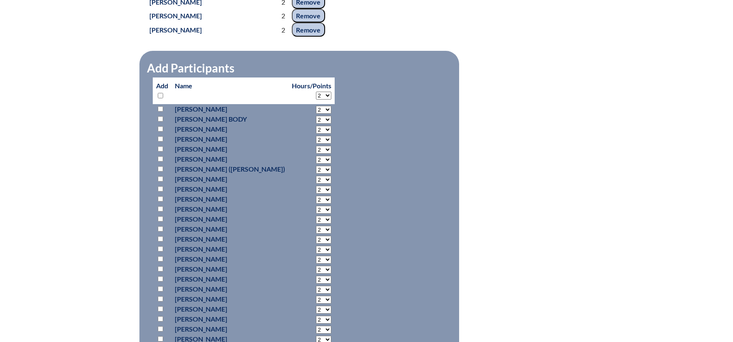  What do you see at coordinates (230, 86) in the screenshot?
I see `p: Name` at bounding box center [230, 86].